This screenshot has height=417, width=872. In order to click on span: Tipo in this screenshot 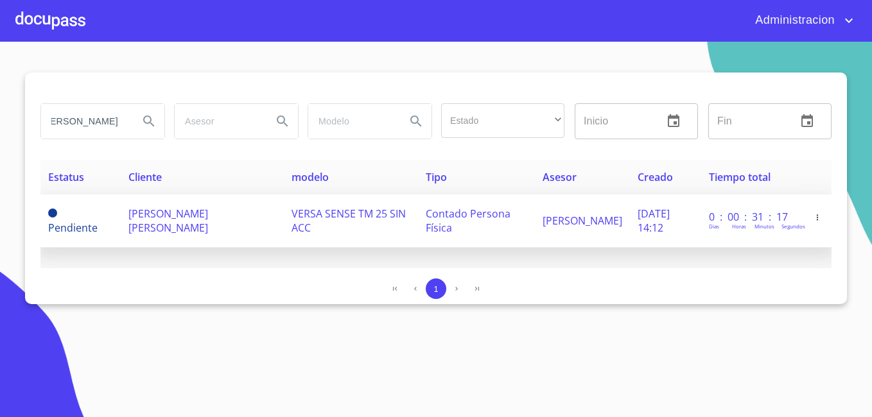, I will do `click(436, 177)`.